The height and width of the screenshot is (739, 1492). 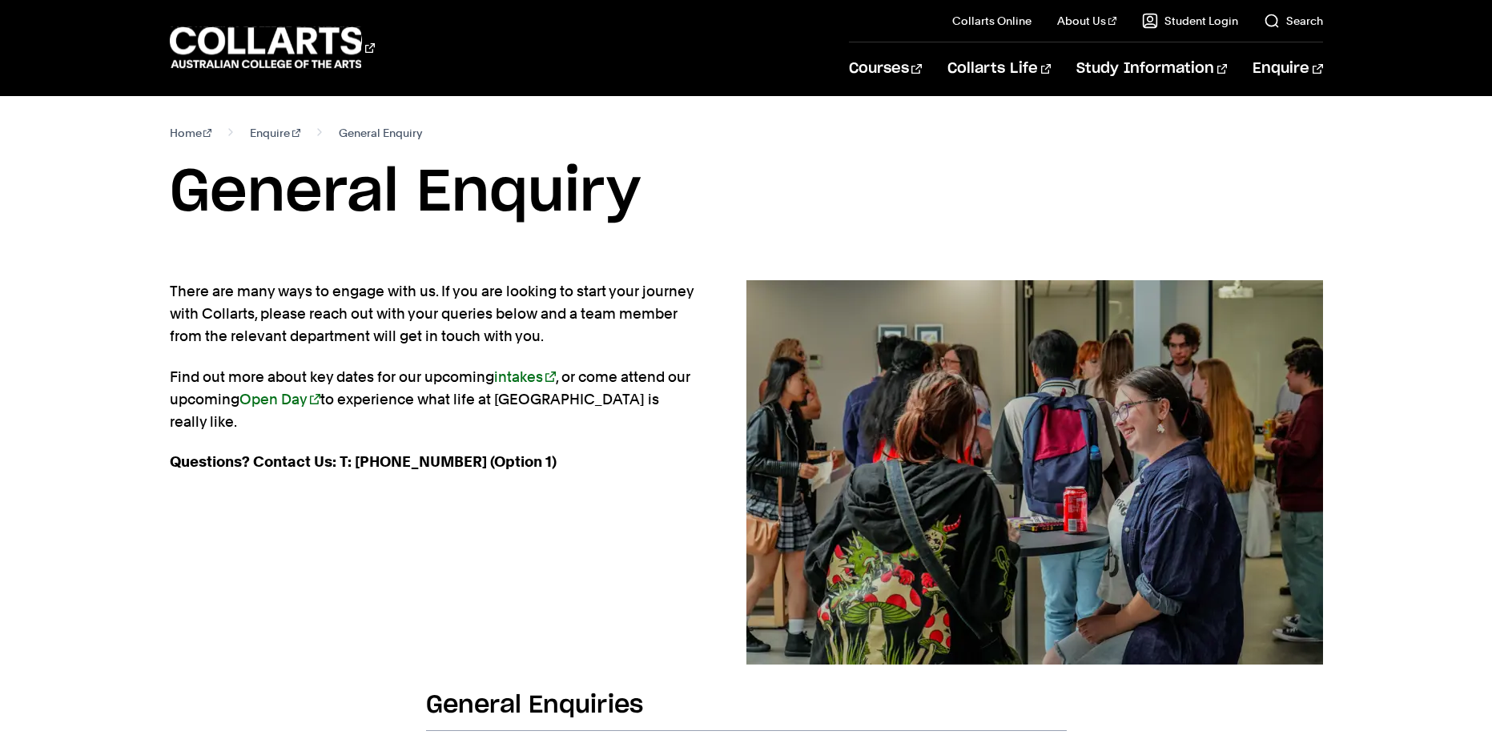 What do you see at coordinates (992, 21) in the screenshot?
I see `a: Collarts Online` at bounding box center [992, 21].